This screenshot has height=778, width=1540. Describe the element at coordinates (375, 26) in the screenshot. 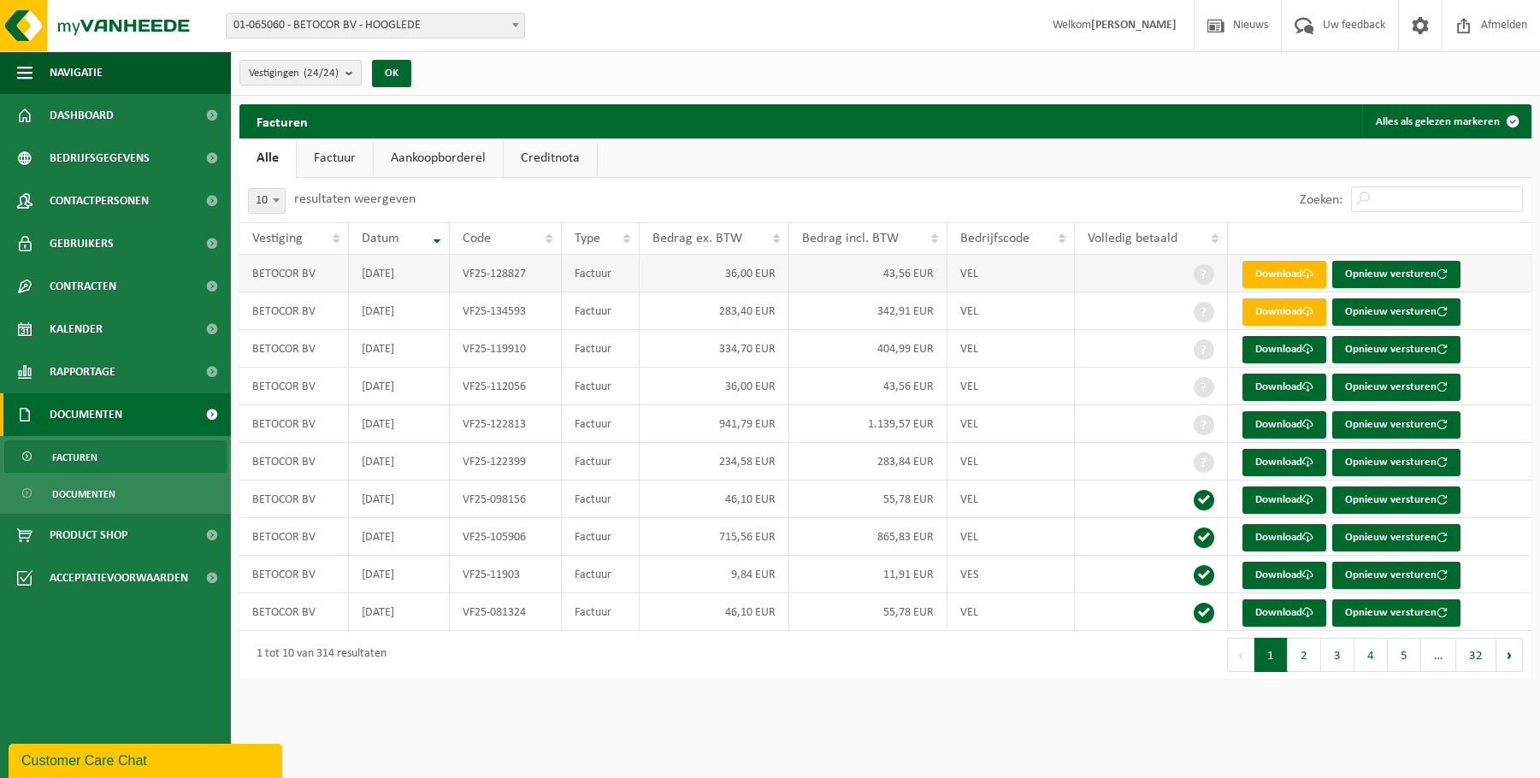

I see `span: 01-065060 - BETOCOR BV - HOOGLEDE` at that location.